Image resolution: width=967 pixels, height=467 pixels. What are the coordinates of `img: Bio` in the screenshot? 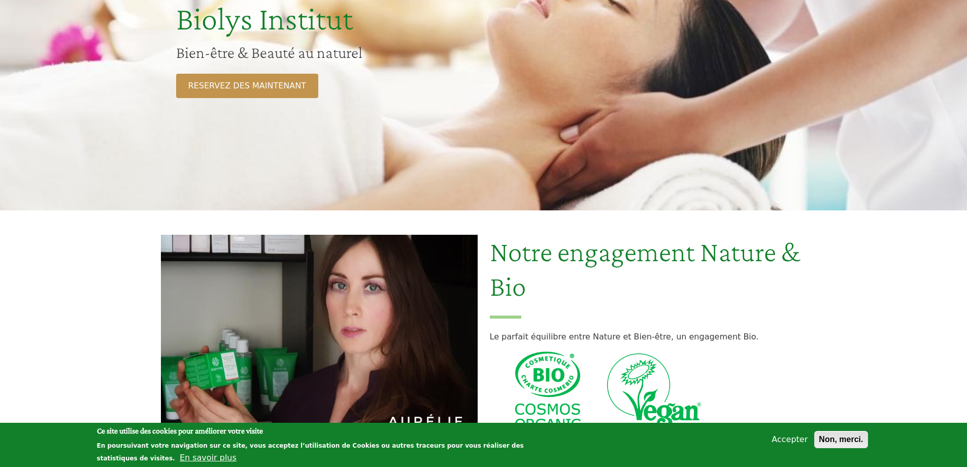 It's located at (548, 390).